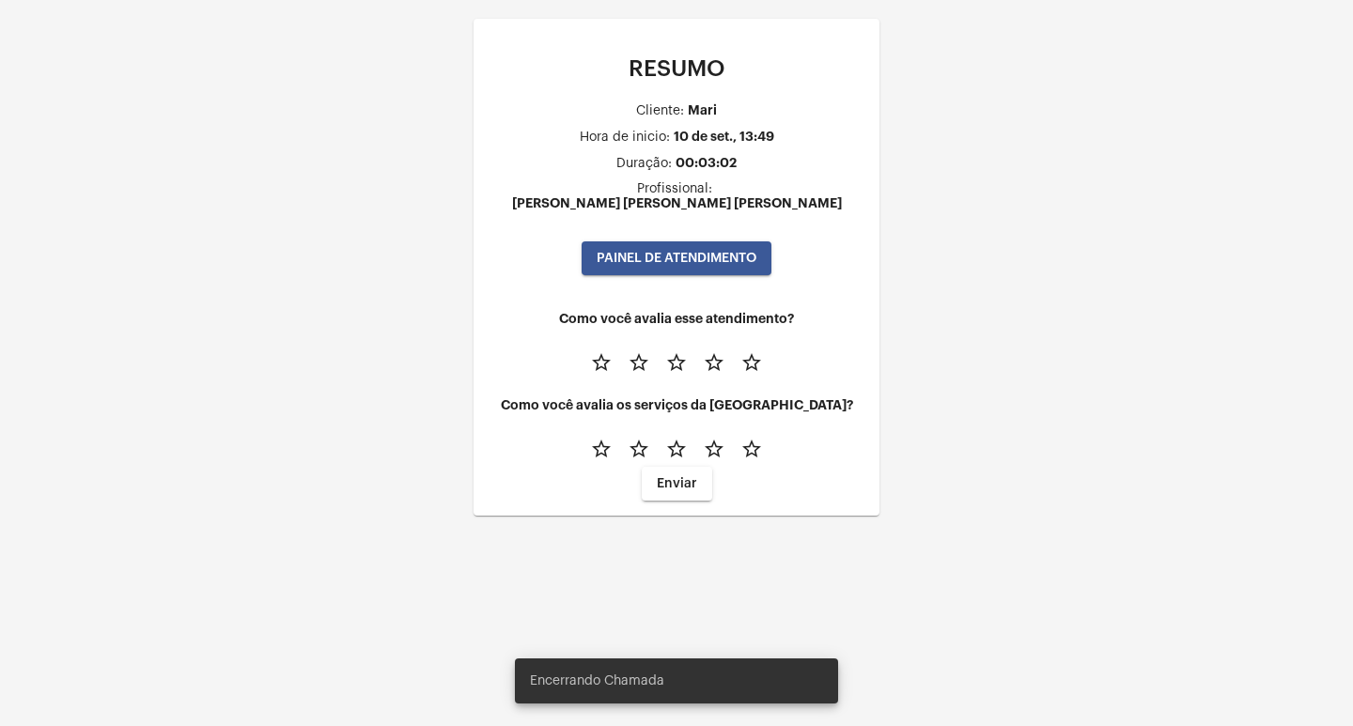 This screenshot has height=726, width=1353. I want to click on span: Encerrando Chamada, so click(597, 681).